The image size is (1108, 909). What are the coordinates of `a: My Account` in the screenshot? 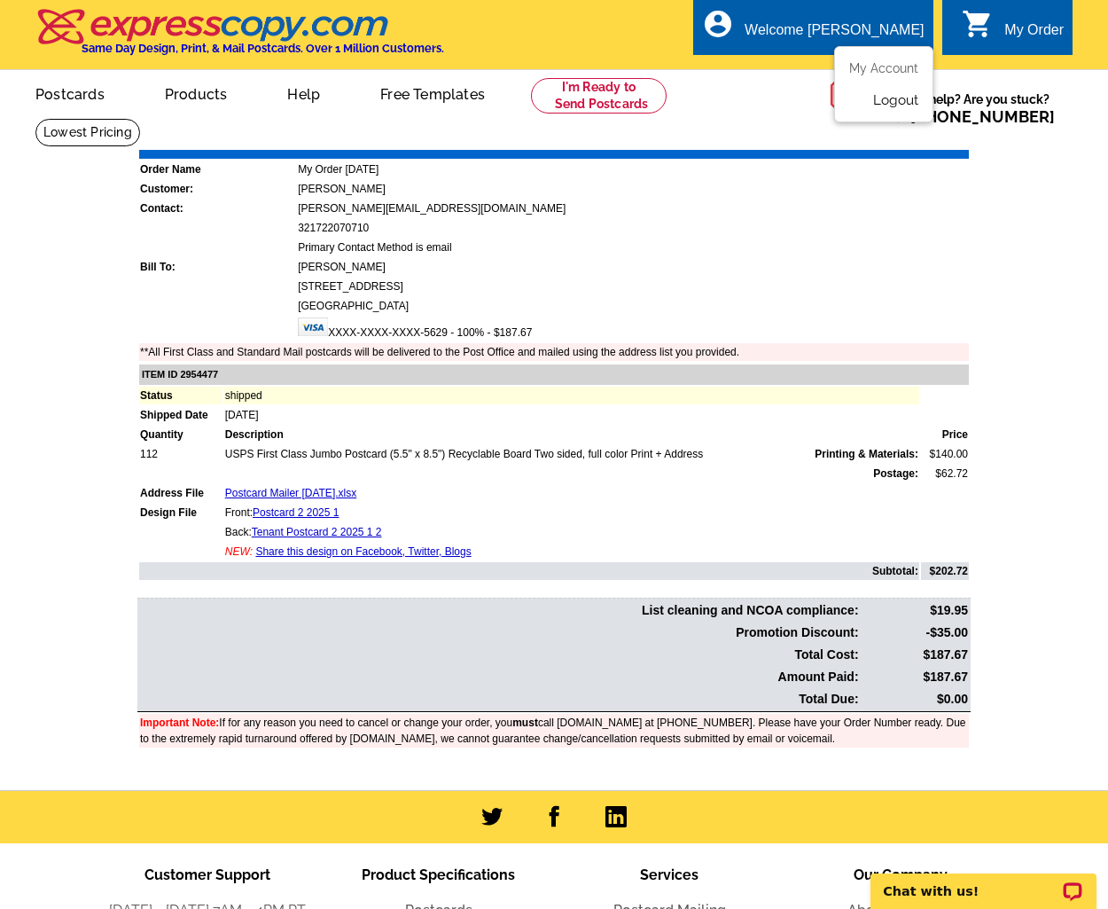 It's located at (884, 68).